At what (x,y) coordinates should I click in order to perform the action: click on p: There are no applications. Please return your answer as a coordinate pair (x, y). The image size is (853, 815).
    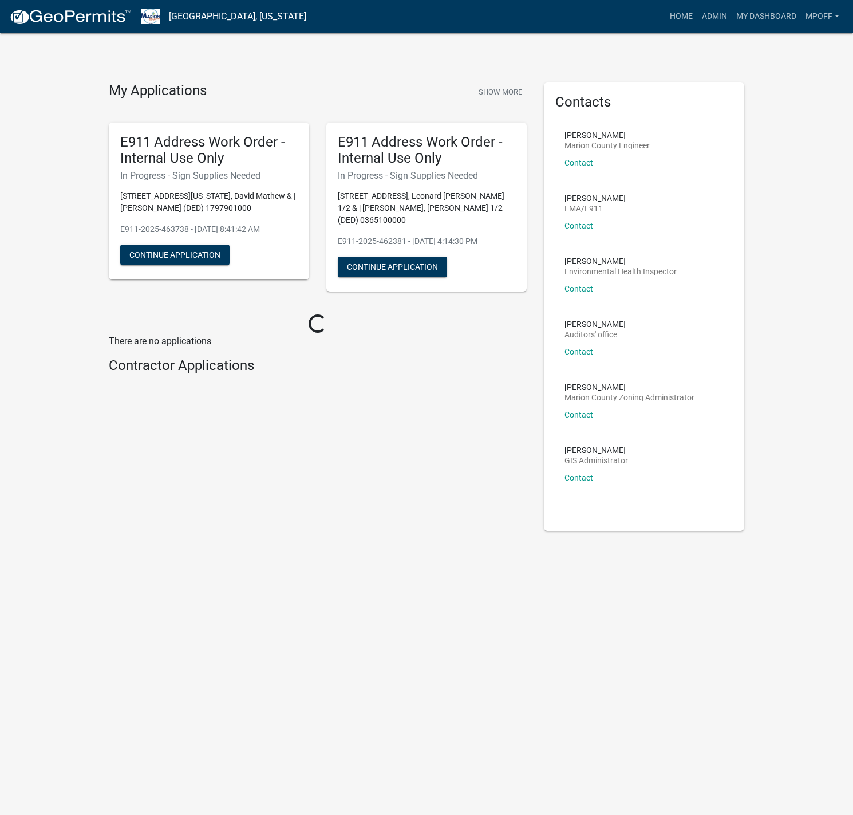
    Looking at the image, I should click on (318, 341).